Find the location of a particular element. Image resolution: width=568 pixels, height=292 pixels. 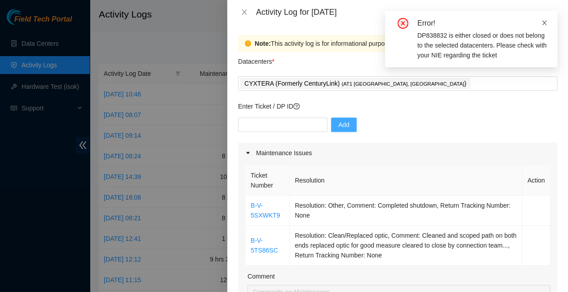

button: Close is located at coordinates (244, 12).